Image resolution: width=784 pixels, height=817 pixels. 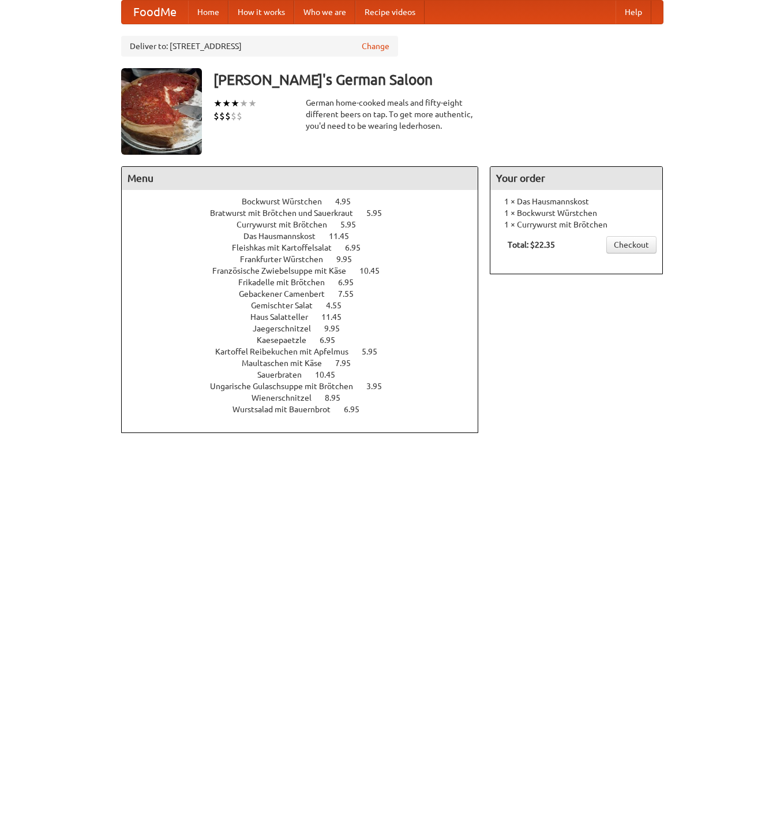 I want to click on span: Frankfurter Würstchen, so click(x=287, y=259).